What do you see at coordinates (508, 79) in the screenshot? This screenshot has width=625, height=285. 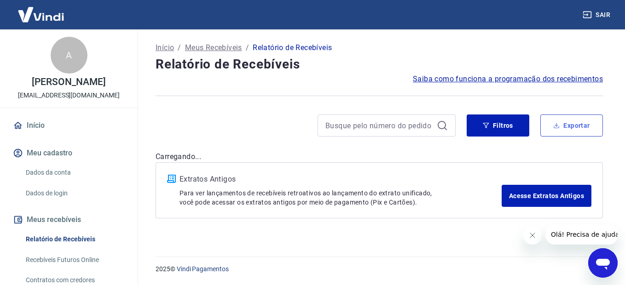 I see `a: Saiba como funciona a programação dos recebimentos` at bounding box center [508, 79].